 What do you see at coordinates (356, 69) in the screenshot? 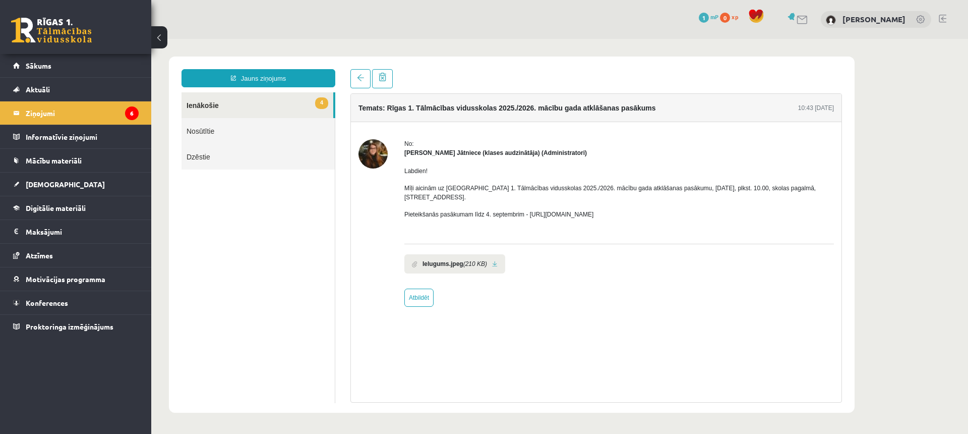
I see `h4: Temats: Rīgas 1. Tālmācības vidusskolas 2025./2026. mācību gada atklāšanas pasākums` at bounding box center [356, 69].